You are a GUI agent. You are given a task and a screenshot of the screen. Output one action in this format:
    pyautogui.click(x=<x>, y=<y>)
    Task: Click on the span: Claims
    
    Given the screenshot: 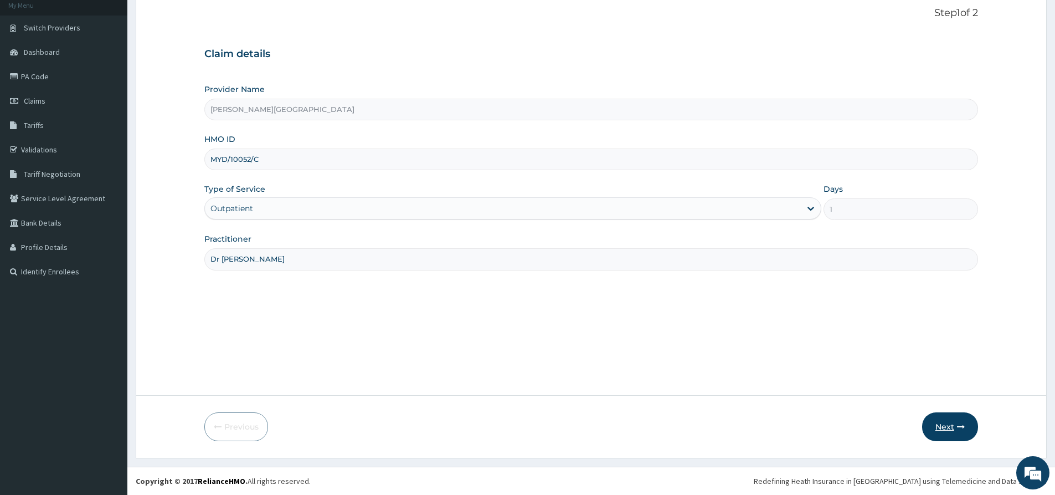 What is the action you would take?
    pyautogui.click(x=34, y=101)
    